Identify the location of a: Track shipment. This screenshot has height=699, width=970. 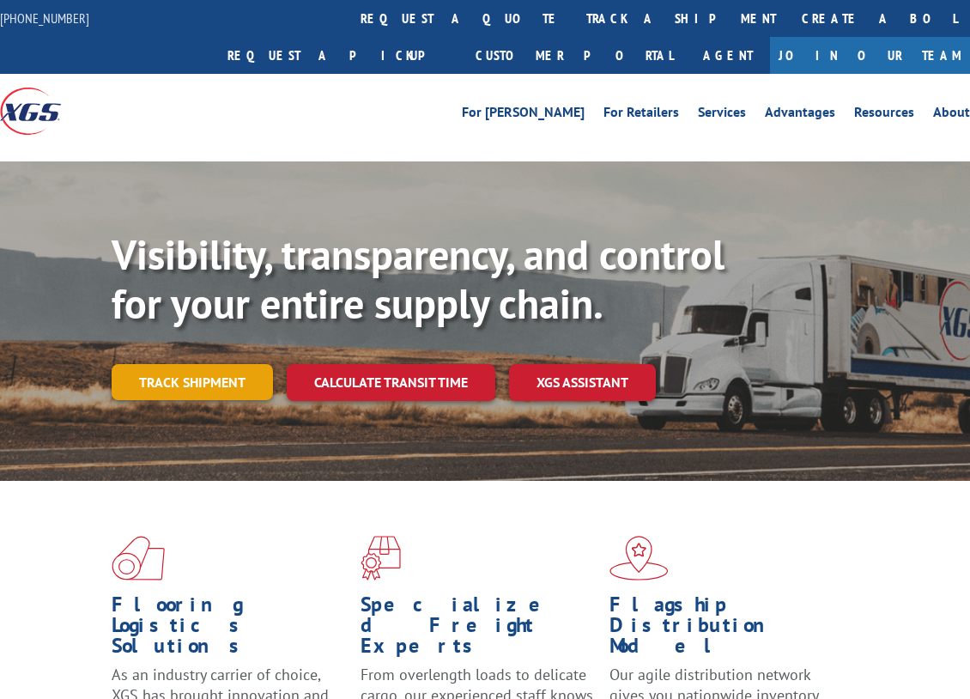
(192, 382).